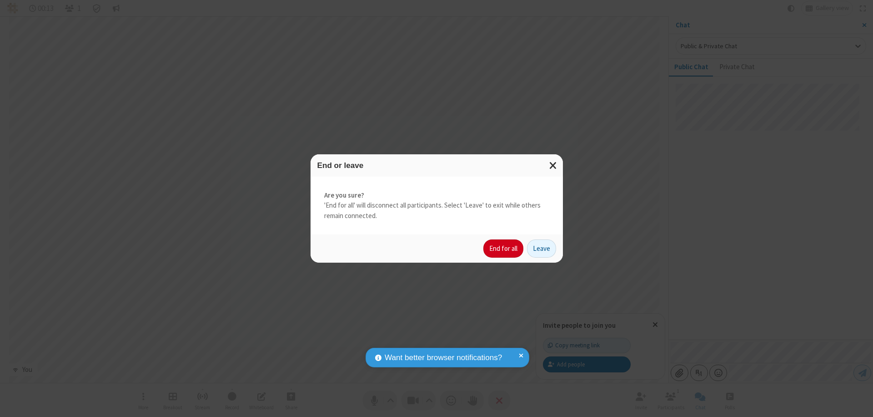  Describe the element at coordinates (437, 195) in the screenshot. I see `strong: Are you sure?` at that location.